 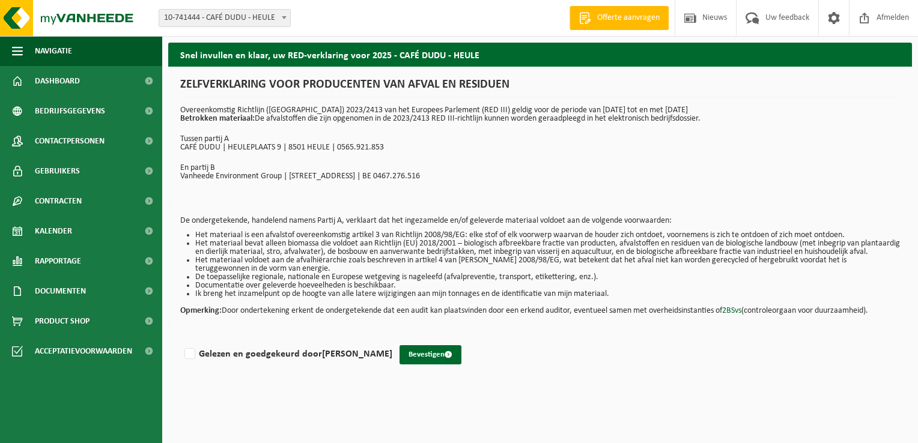 I want to click on li: Het materiaal bevat alleen biomassa die voldoet aan Richtlijn (EU) 2018/2001 – biologisch afbreek..., so click(x=547, y=248).